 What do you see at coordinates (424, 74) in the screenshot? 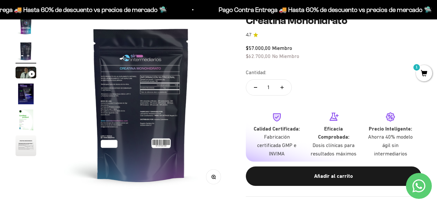
I see `a: 1` at bounding box center [424, 74].